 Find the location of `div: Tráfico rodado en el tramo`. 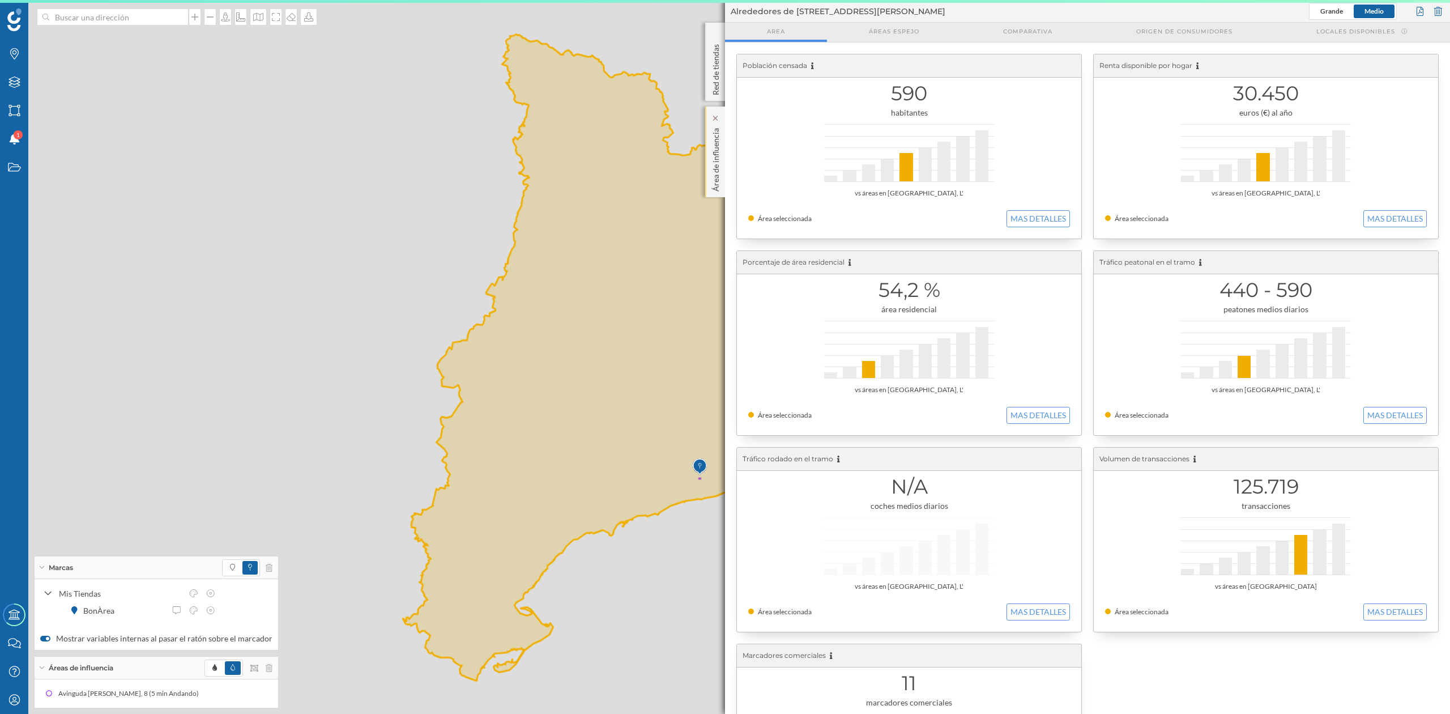

div: Tráfico rodado en el tramo is located at coordinates (909, 459).